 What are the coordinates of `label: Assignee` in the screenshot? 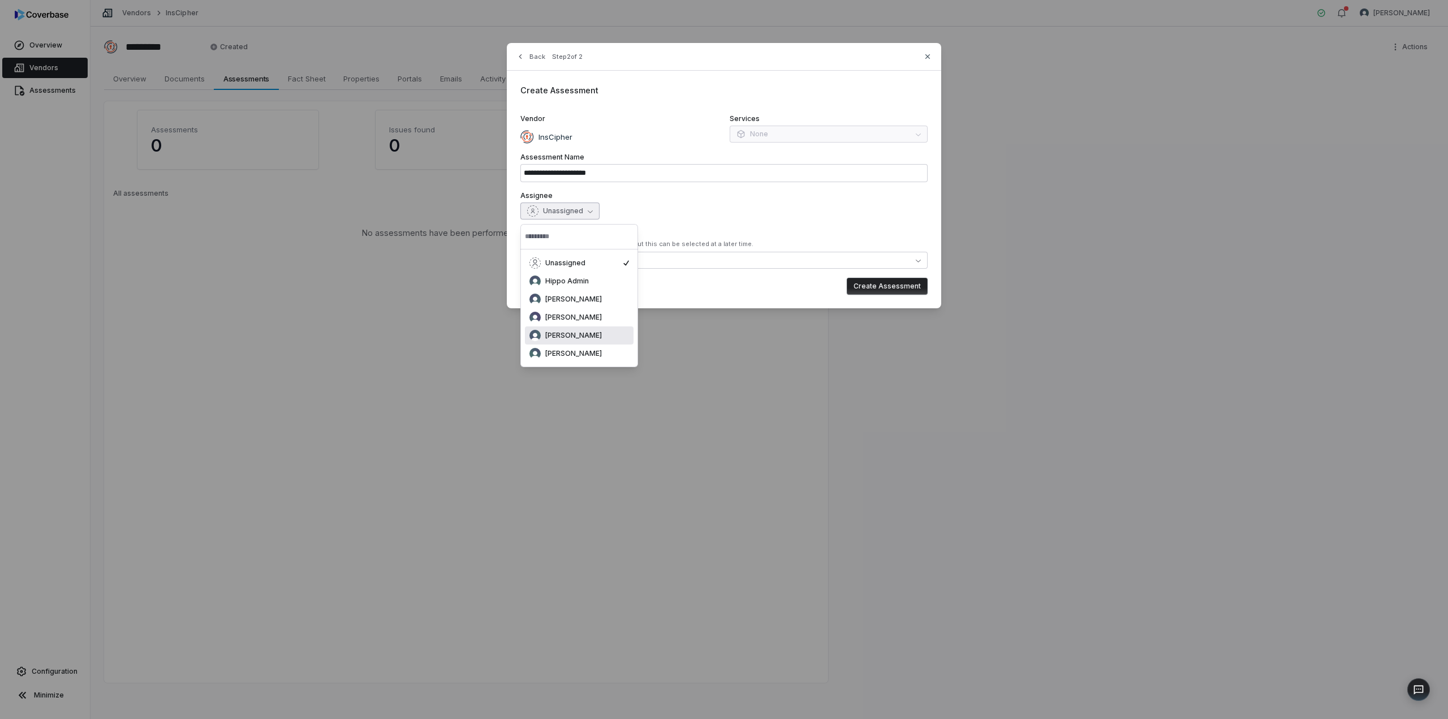 It's located at (724, 196).